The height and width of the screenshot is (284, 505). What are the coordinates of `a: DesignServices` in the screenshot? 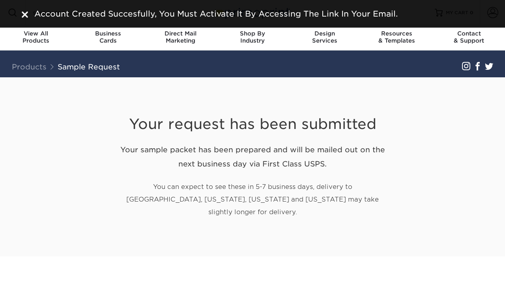 It's located at (324, 38).